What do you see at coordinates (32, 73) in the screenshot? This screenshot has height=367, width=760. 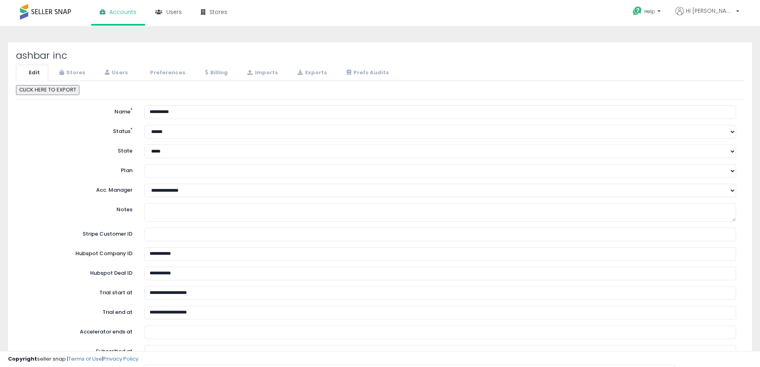 I see `a: Edit` at bounding box center [32, 73].